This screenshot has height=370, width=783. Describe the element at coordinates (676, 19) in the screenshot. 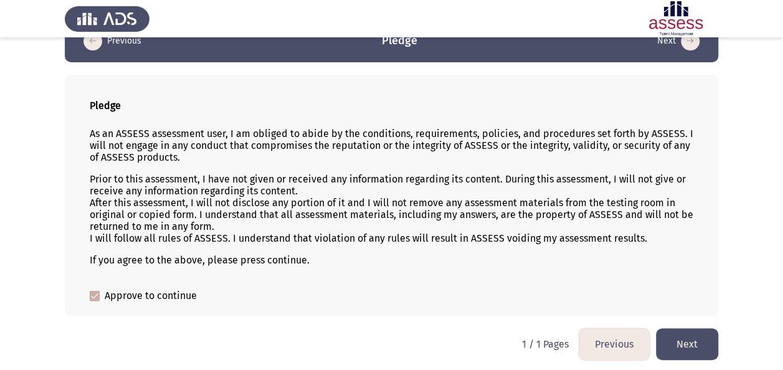

I see `img: Assessment logo of ASSESS English Language Assessment (3 Module) (Ad - IB)` at that location.